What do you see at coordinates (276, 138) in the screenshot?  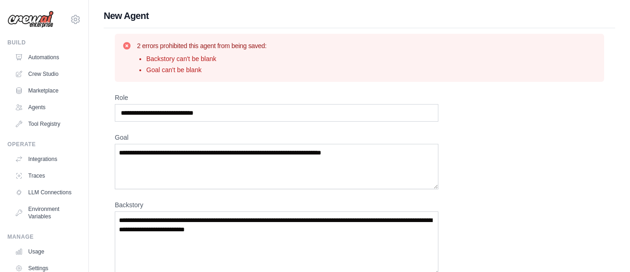 I see `label: Goal` at bounding box center [276, 138].